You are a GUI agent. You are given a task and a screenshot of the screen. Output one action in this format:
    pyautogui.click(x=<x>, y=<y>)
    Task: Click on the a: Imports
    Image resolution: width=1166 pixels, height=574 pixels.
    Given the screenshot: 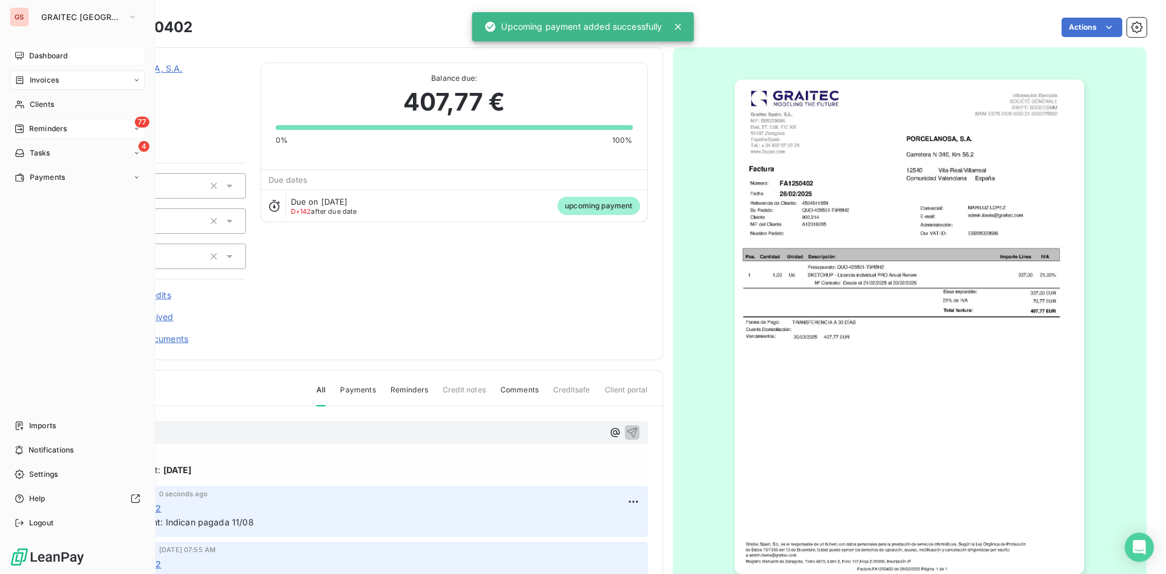 What is the action you would take?
    pyautogui.click(x=77, y=426)
    